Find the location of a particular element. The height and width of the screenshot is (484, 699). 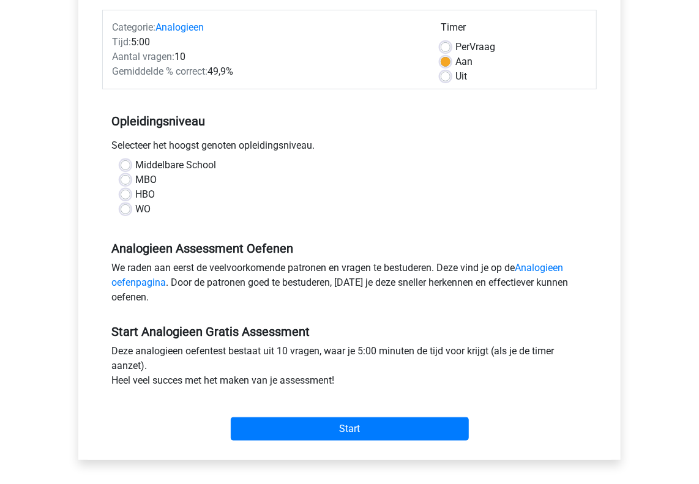

label: WO is located at coordinates (143, 209).